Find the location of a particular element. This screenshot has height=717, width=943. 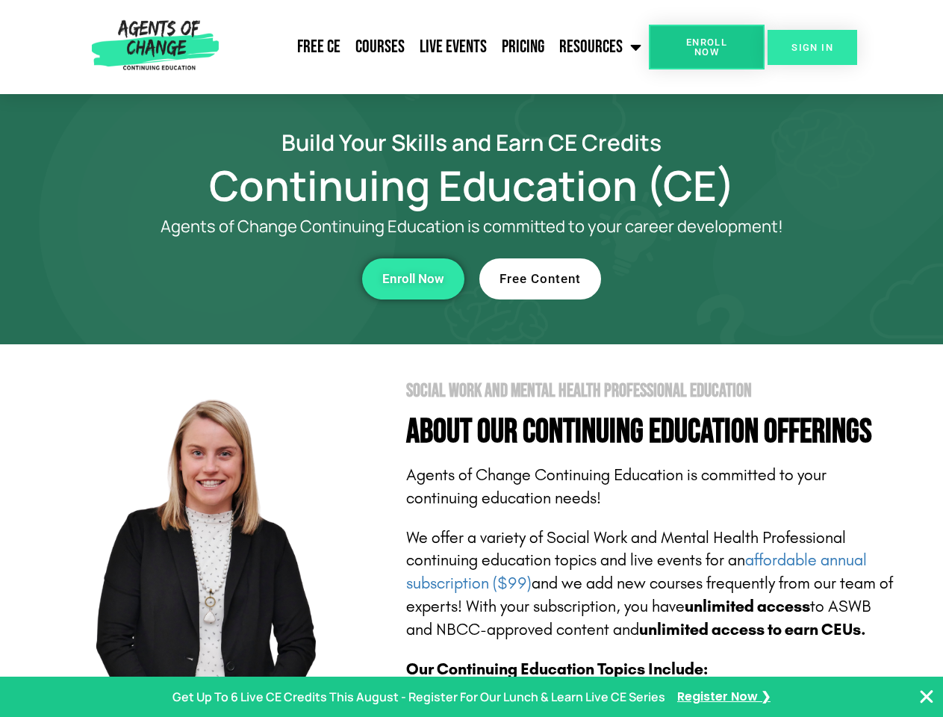

a: Live Events is located at coordinates (453, 47).